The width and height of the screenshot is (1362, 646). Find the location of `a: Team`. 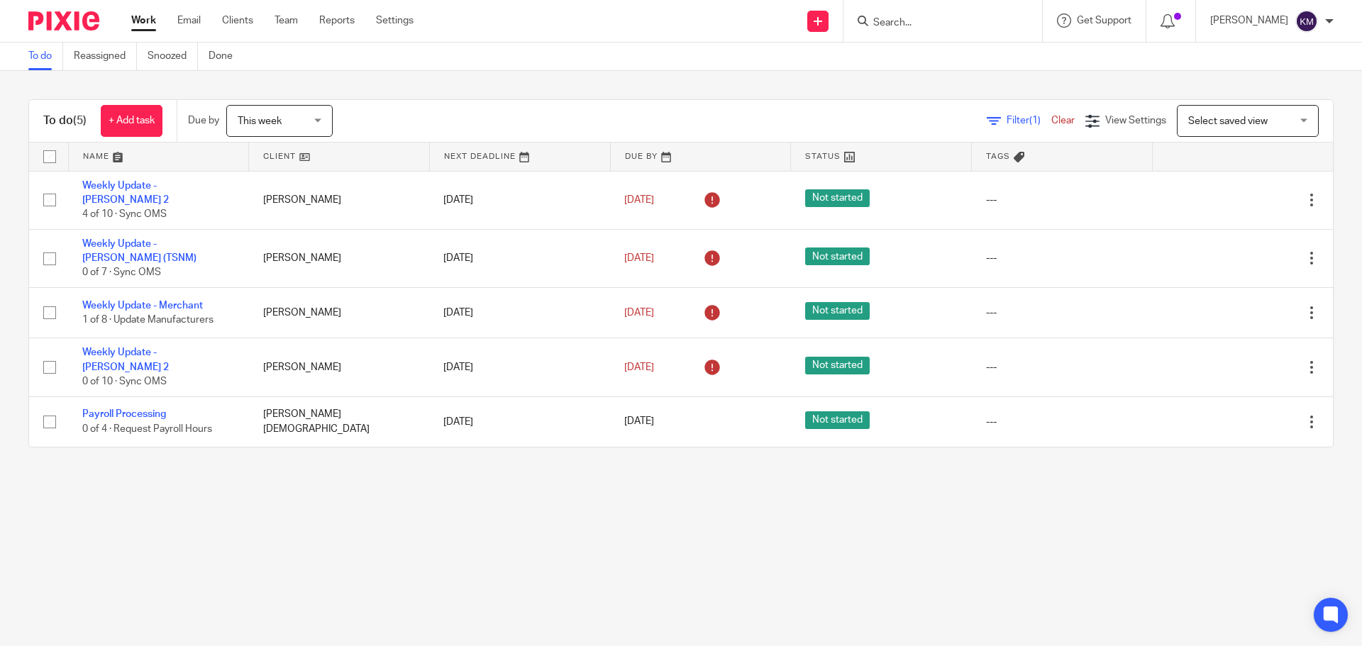

a: Team is located at coordinates (286, 21).